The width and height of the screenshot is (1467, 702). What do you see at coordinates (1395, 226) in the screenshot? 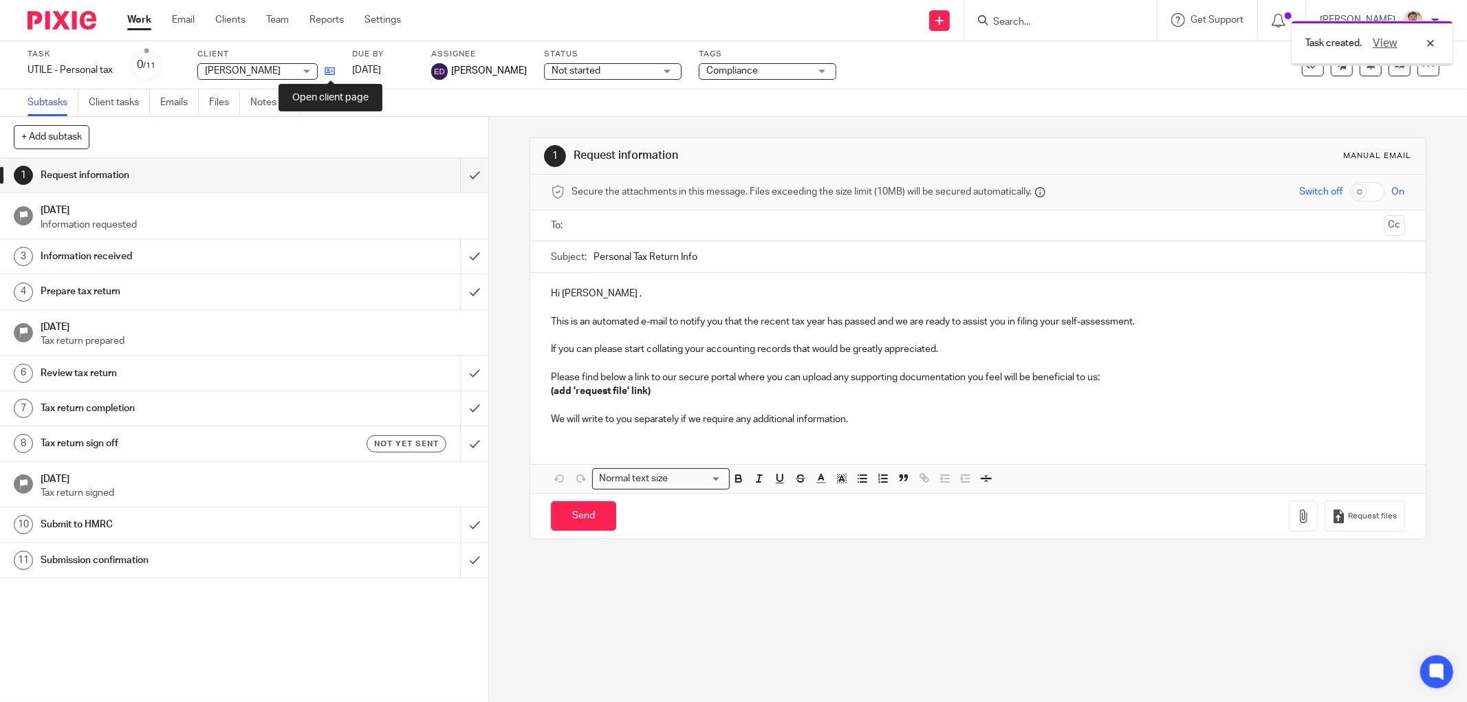
I see `button: Cc` at bounding box center [1395, 226].